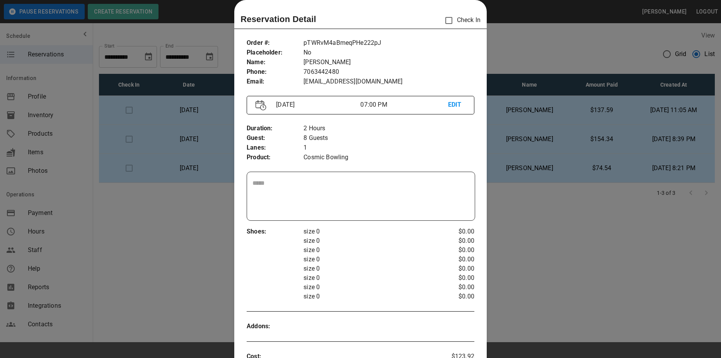 The image size is (721, 358). What do you see at coordinates (389, 43) in the screenshot?
I see `p: pTWRvM4aBmeqPHe222pJ` at bounding box center [389, 43].